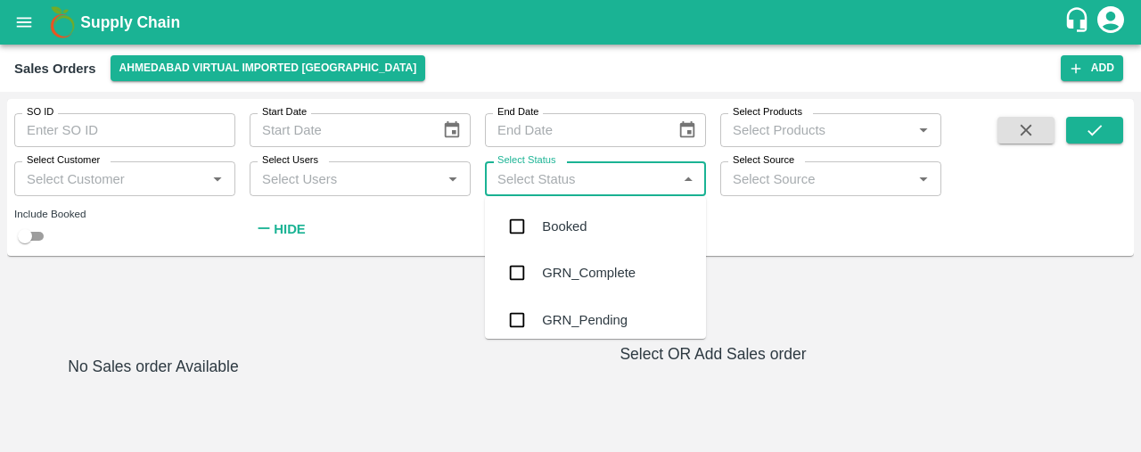 The image size is (1141, 452). What do you see at coordinates (345, 178) in the screenshot?
I see `input: Select Users` at bounding box center [345, 178].